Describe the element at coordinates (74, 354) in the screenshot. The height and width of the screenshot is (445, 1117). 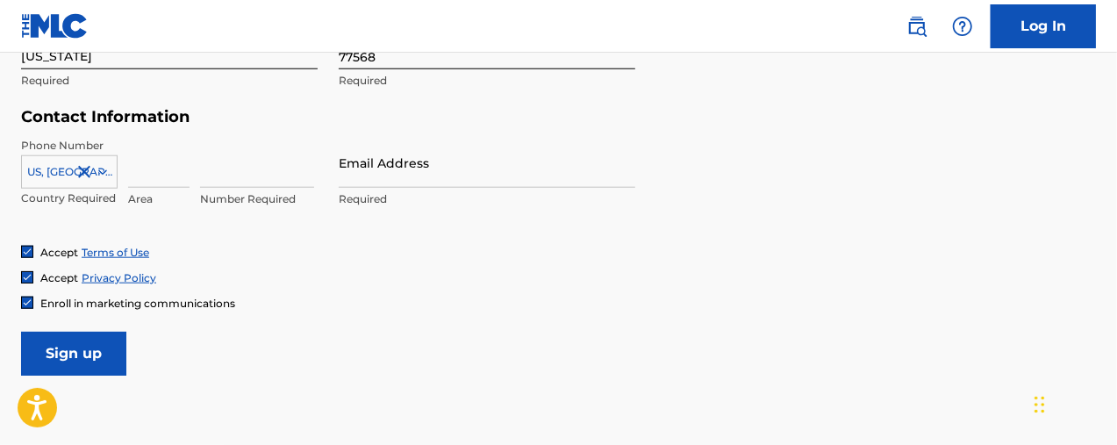
I see `input: Sign up` at that location.